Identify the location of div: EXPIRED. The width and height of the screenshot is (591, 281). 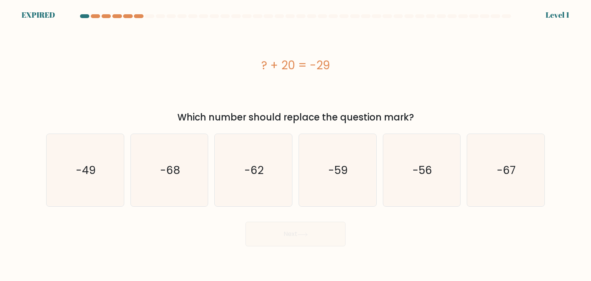
(38, 15).